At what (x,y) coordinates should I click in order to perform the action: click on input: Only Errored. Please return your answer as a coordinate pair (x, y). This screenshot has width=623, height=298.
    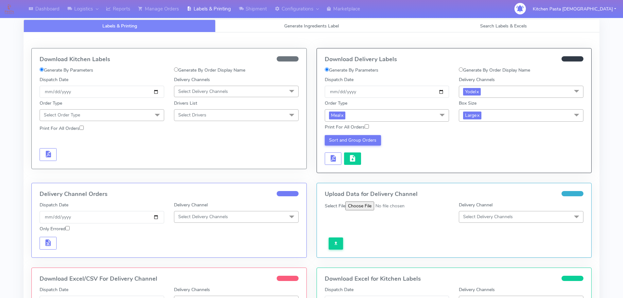
    Looking at the image, I should click on (67, 228).